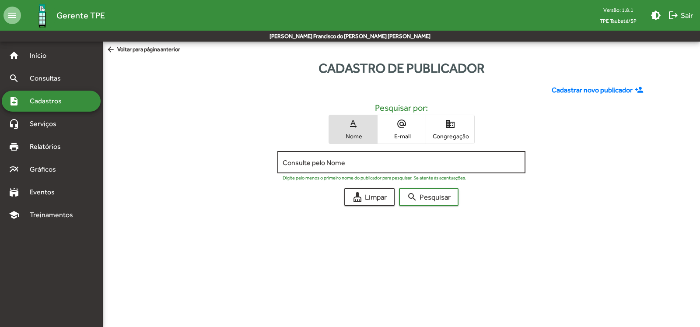 The image size is (700, 327). I want to click on span: Gerente TPE, so click(80, 15).